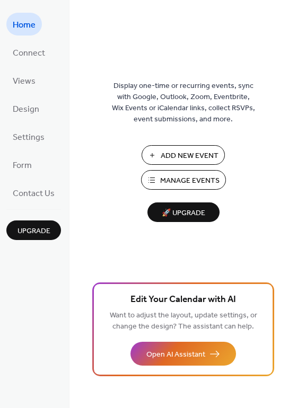  I want to click on span: Edit Your Calendar with AI, so click(183, 300).